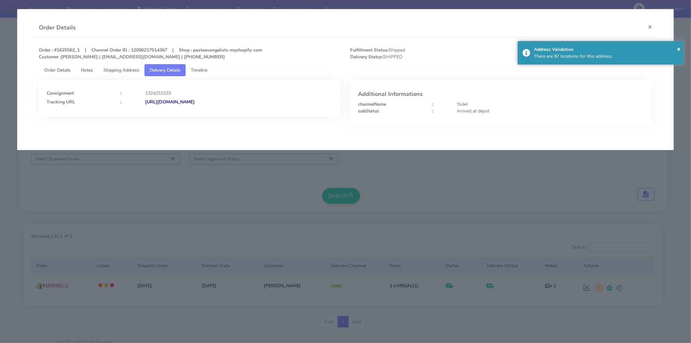 The image size is (691, 343). Describe the element at coordinates (606, 49) in the screenshot. I see `div: Address Validation` at that location.